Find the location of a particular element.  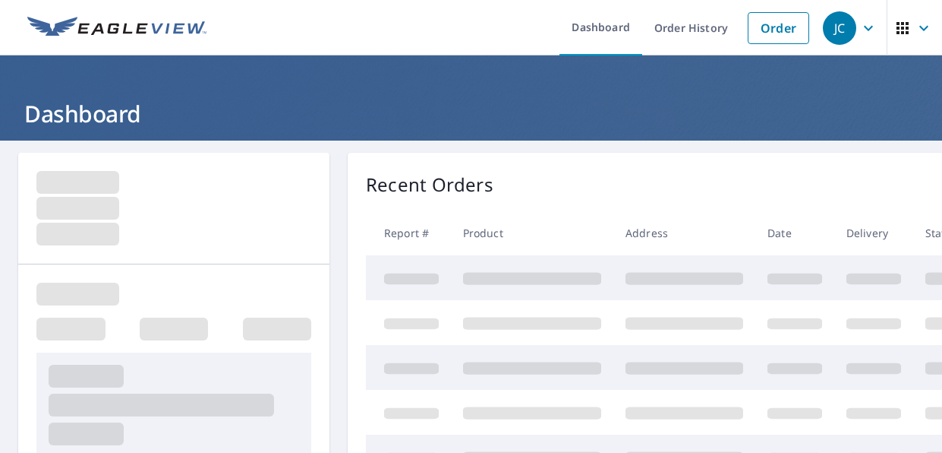

div: JC is located at coordinates (840, 28).